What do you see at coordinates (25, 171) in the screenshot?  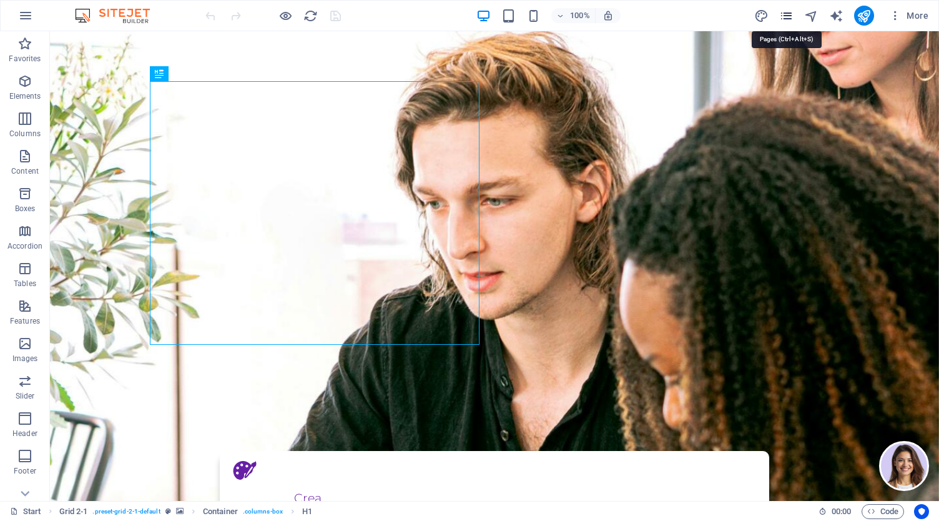 I see `p: Content` at bounding box center [25, 171].